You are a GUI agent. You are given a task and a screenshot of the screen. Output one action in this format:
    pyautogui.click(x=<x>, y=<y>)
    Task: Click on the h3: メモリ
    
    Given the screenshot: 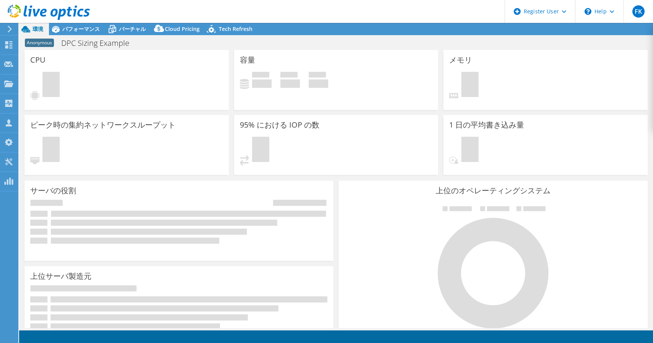 What is the action you would take?
    pyautogui.click(x=460, y=60)
    